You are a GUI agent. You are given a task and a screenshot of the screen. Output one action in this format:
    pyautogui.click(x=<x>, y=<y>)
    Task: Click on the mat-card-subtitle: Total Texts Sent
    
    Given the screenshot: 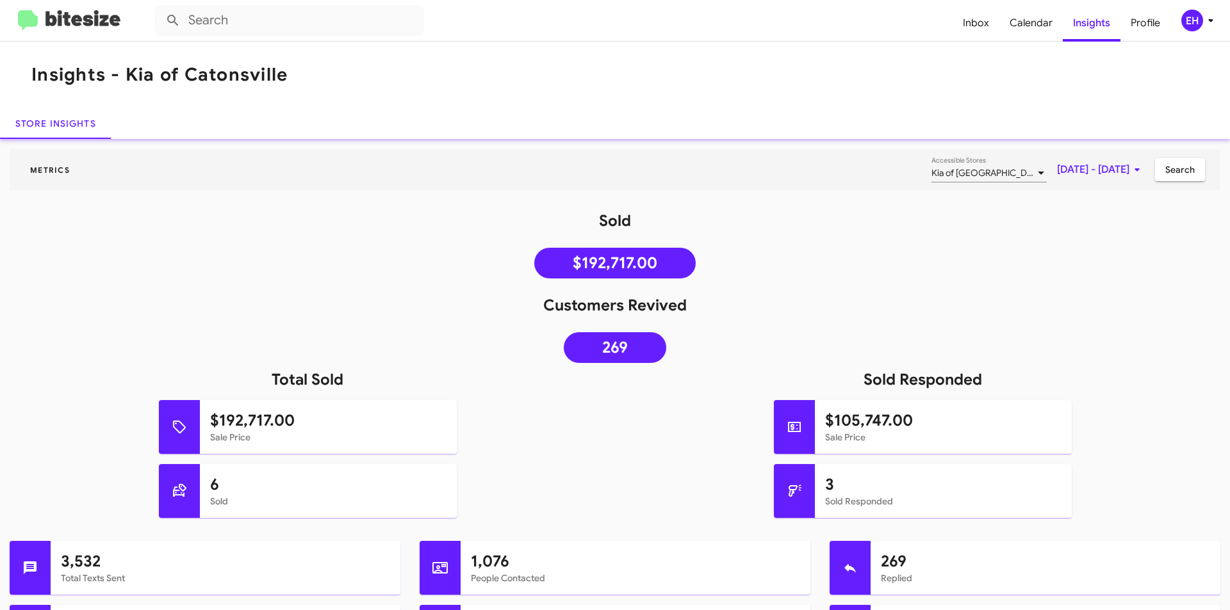 What is the action you would take?
    pyautogui.click(x=225, y=578)
    